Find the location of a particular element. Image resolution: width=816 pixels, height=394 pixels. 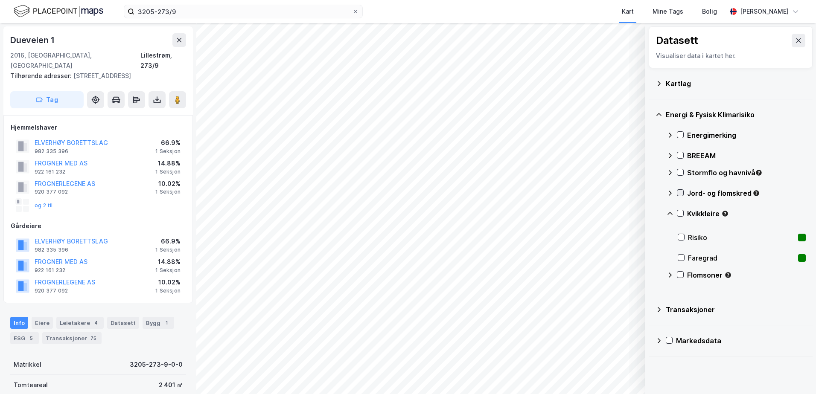

div: 75 is located at coordinates (93, 338).